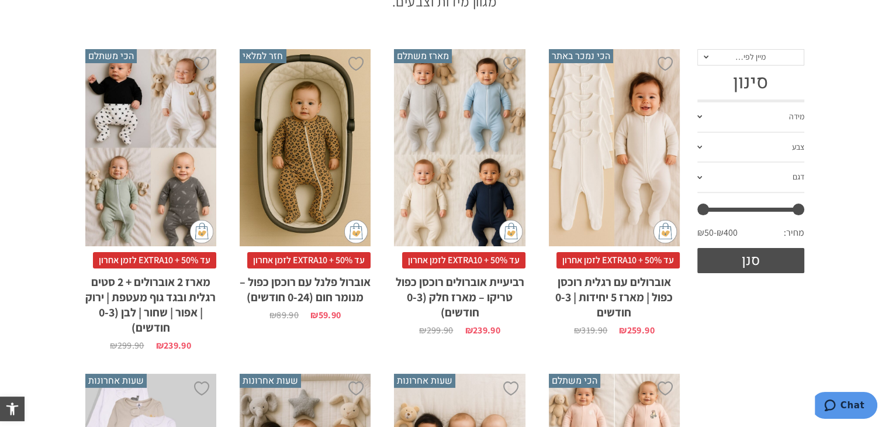 Image resolution: width=889 pixels, height=427 pixels. What do you see at coordinates (581, 56) in the screenshot?
I see `span: הכי נמכר באתר` at bounding box center [581, 56].